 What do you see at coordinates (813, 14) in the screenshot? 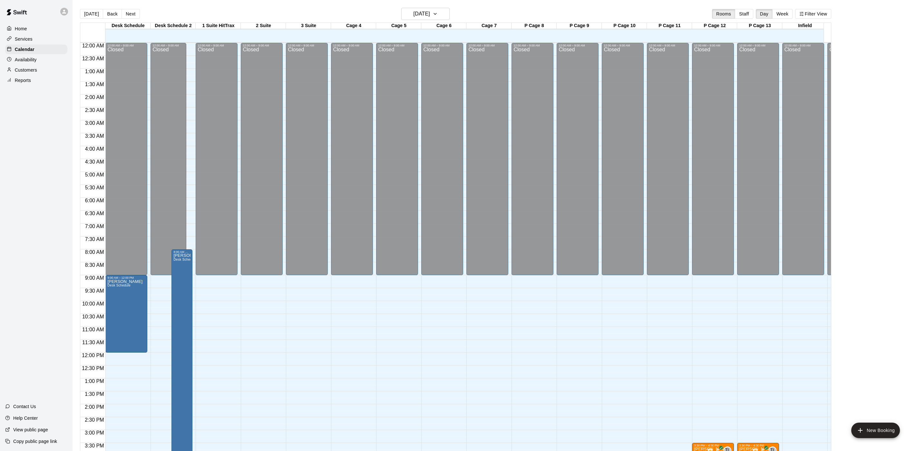
I see `button: Filter View` at bounding box center [813, 14].